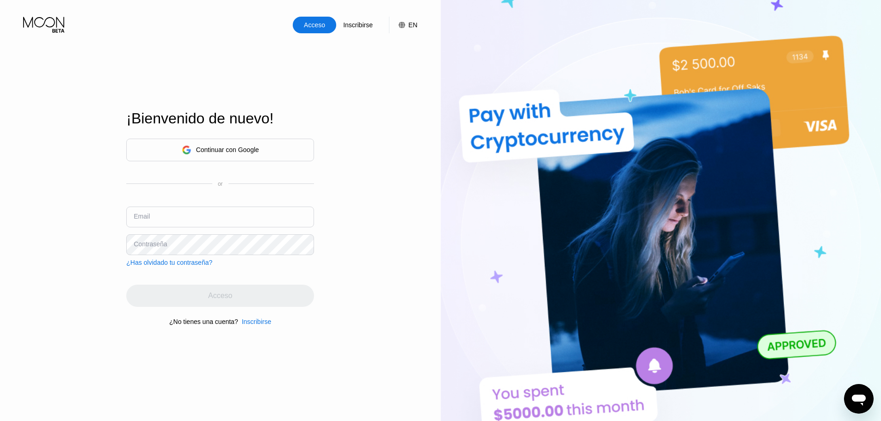 The height and width of the screenshot is (421, 881). I want to click on div: ¡Bienvenido de nuevo!, so click(220, 118).